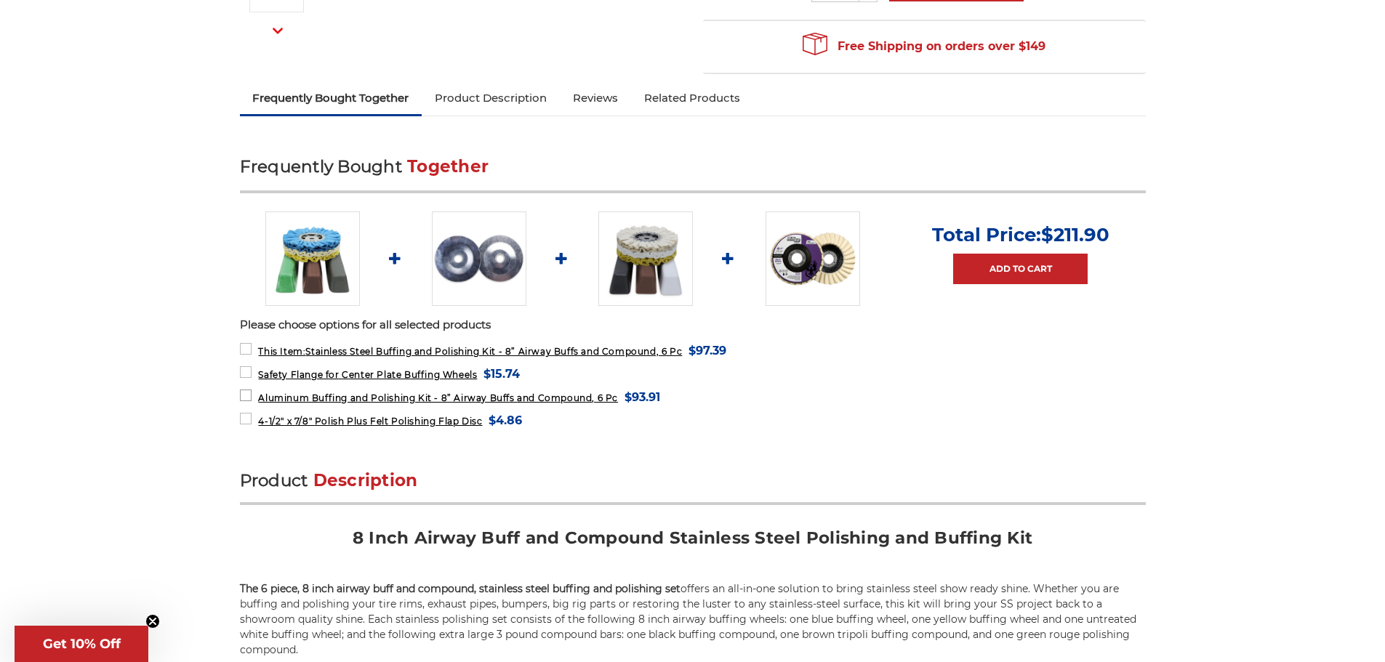 The height and width of the screenshot is (662, 1385). What do you see at coordinates (281, 351) in the screenshot?
I see `strong: This Item:` at bounding box center [281, 351].